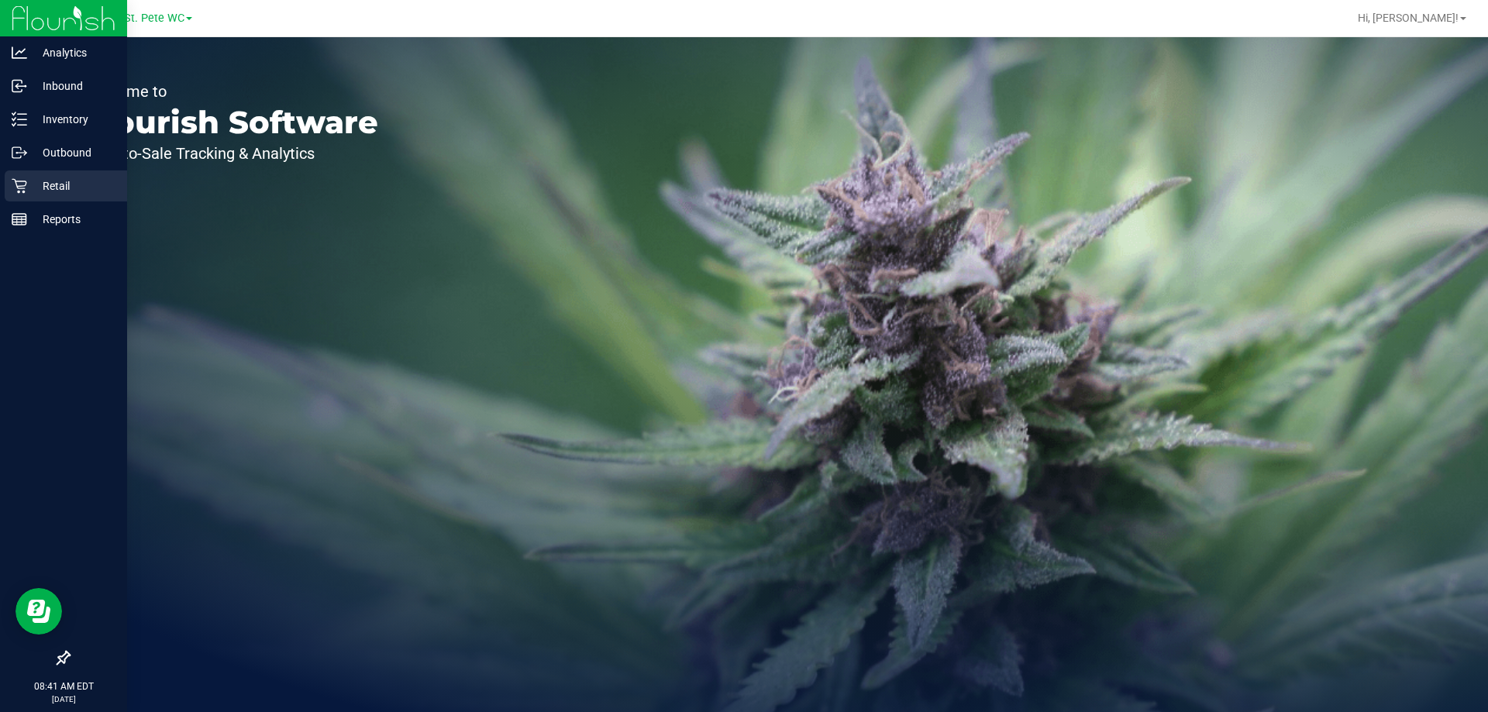 This screenshot has width=1488, height=712. What do you see at coordinates (19, 86) in the screenshot?
I see `inline-svg: Inbound` at bounding box center [19, 86].